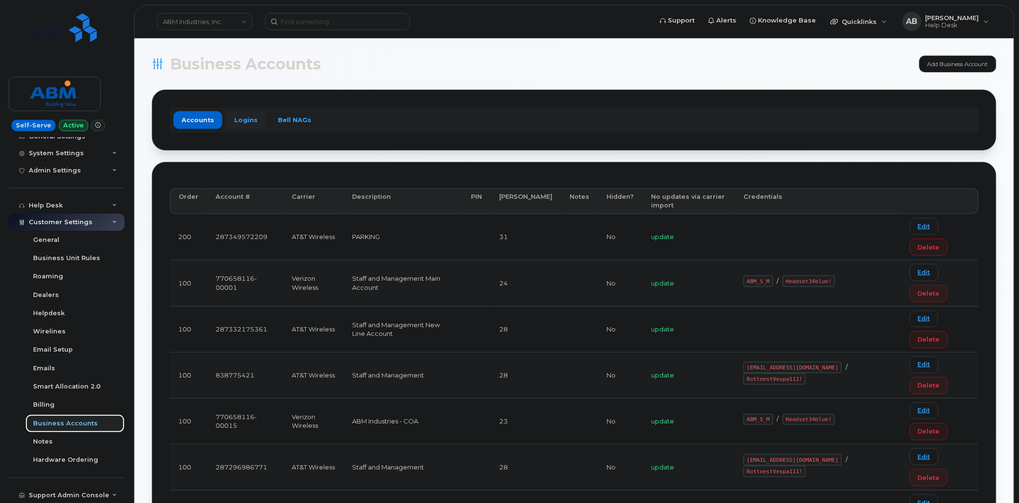 This screenshot has height=503, width=1019. What do you see at coordinates (958, 64) in the screenshot?
I see `a: Add Business Account` at bounding box center [958, 64].